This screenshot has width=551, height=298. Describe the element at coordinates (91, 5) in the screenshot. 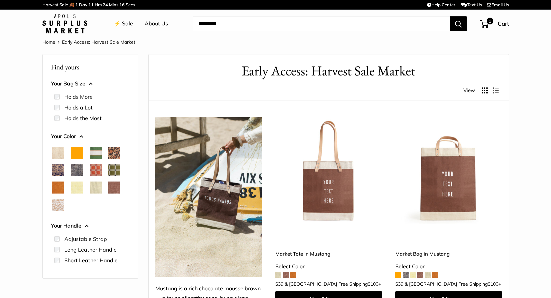

I see `span: 11` at that location.